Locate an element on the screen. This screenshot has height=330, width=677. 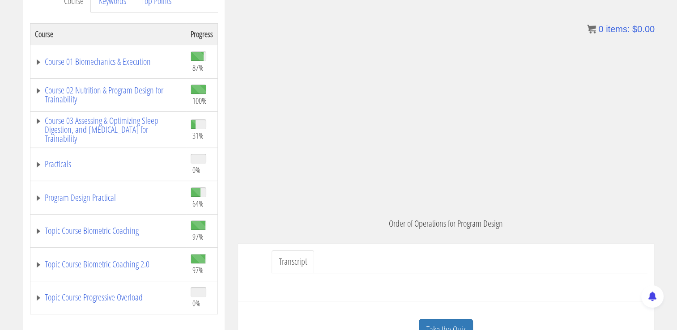
th: Progress is located at coordinates (202, 34).